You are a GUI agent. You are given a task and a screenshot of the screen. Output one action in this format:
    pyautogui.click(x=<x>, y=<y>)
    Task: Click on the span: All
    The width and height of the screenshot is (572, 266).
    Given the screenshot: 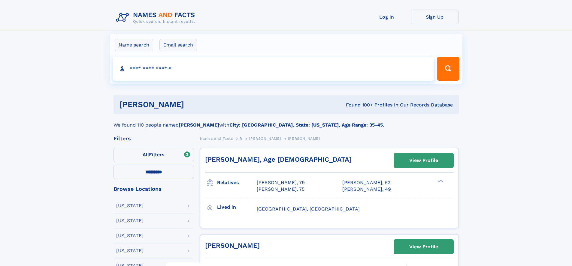 What is the action you would take?
    pyautogui.click(x=146, y=155)
    